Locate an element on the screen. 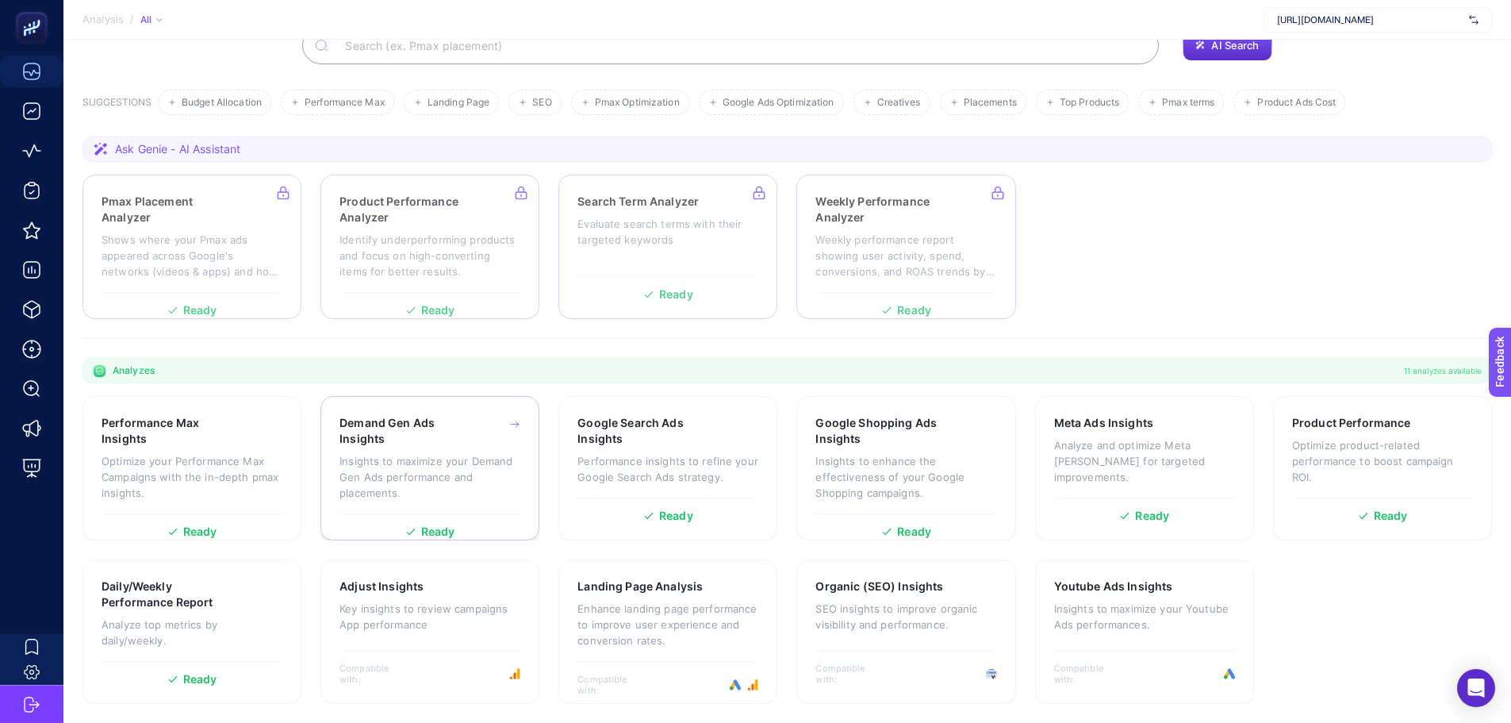 The image size is (1511, 723). a: Performance Max InsightsOptimize your Performance Max Campaigns with the in-depth pmax insights.R... is located at coordinates (192, 468).